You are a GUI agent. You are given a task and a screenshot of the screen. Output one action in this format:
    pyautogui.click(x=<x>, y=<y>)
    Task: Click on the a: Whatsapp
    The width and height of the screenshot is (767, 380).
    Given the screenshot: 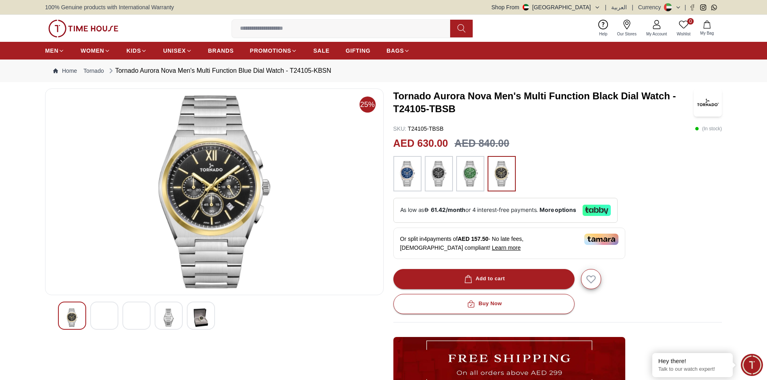 What is the action you would take?
    pyautogui.click(x=714, y=7)
    